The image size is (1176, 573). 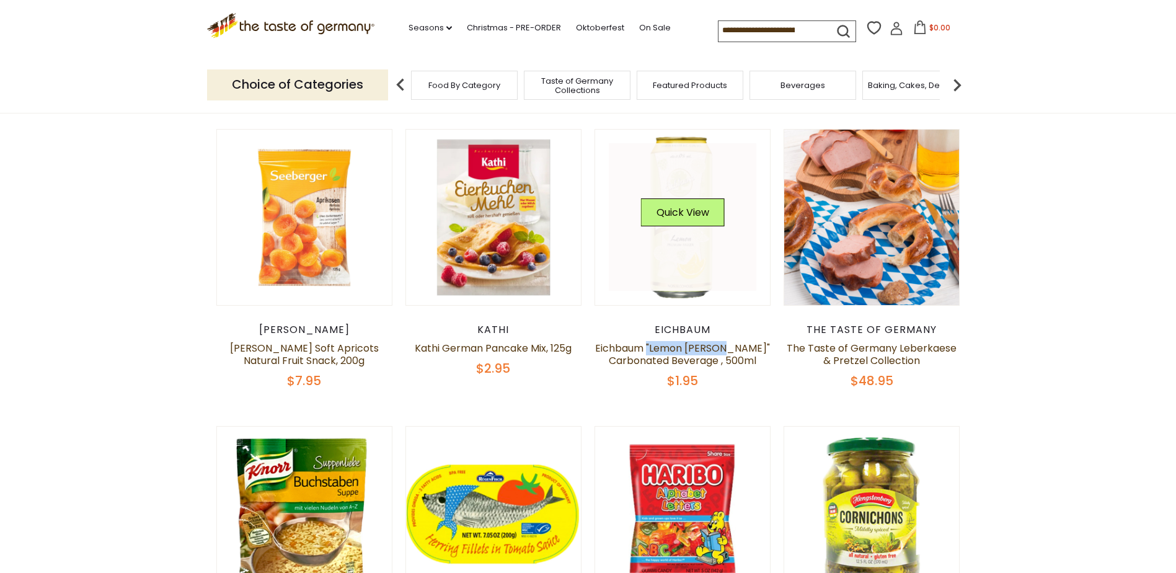 What do you see at coordinates (683, 381) in the screenshot?
I see `span: $1.95` at bounding box center [683, 381].